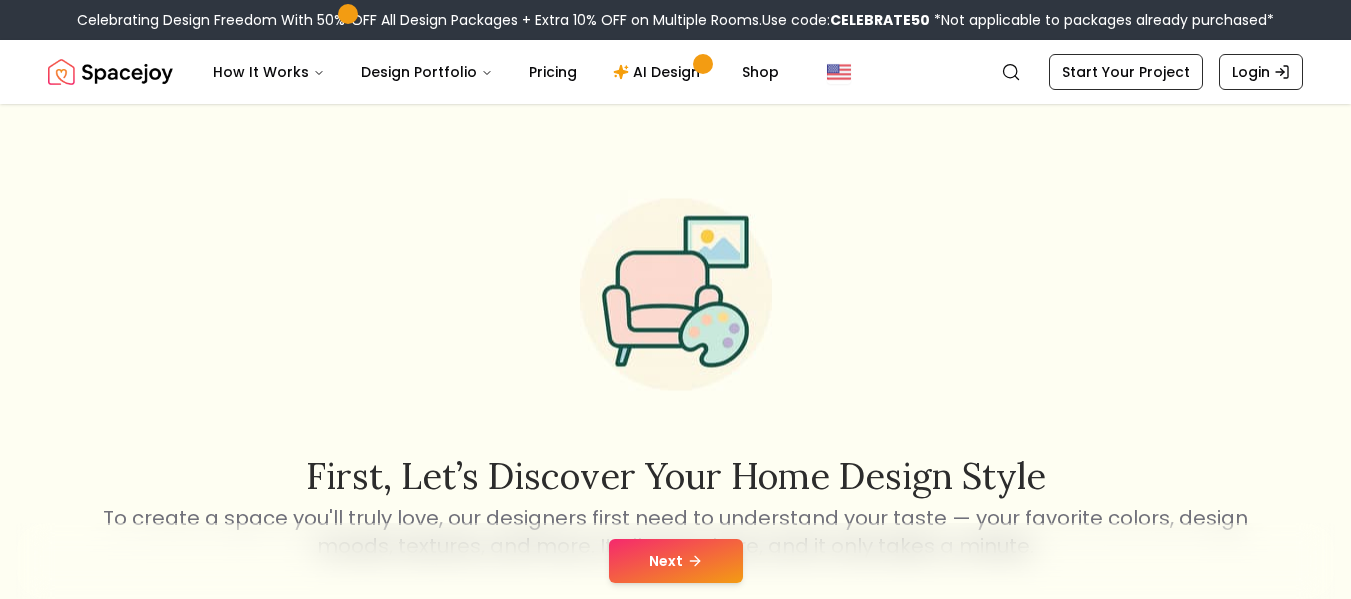  What do you see at coordinates (880, 20) in the screenshot?
I see `b: CELEBRATE50` at bounding box center [880, 20].